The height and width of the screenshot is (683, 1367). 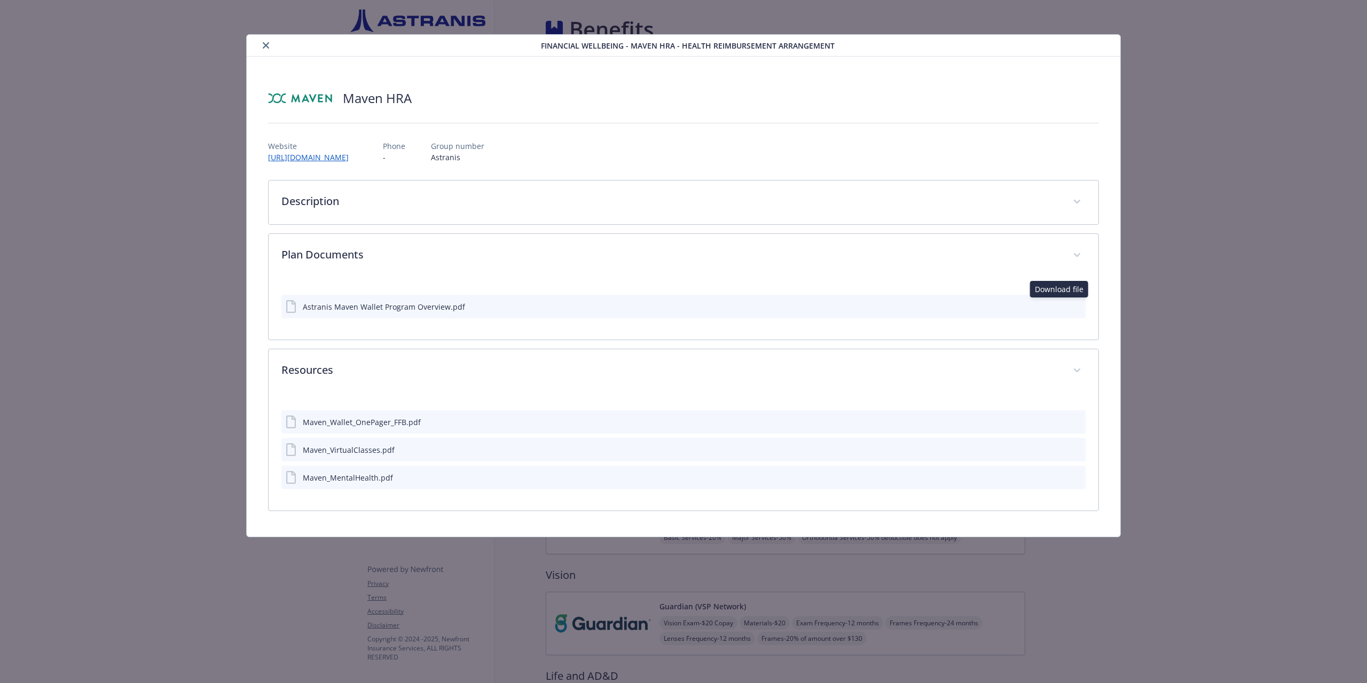 I want to click on div: Maven_MentalHealth.pdf, so click(x=348, y=477).